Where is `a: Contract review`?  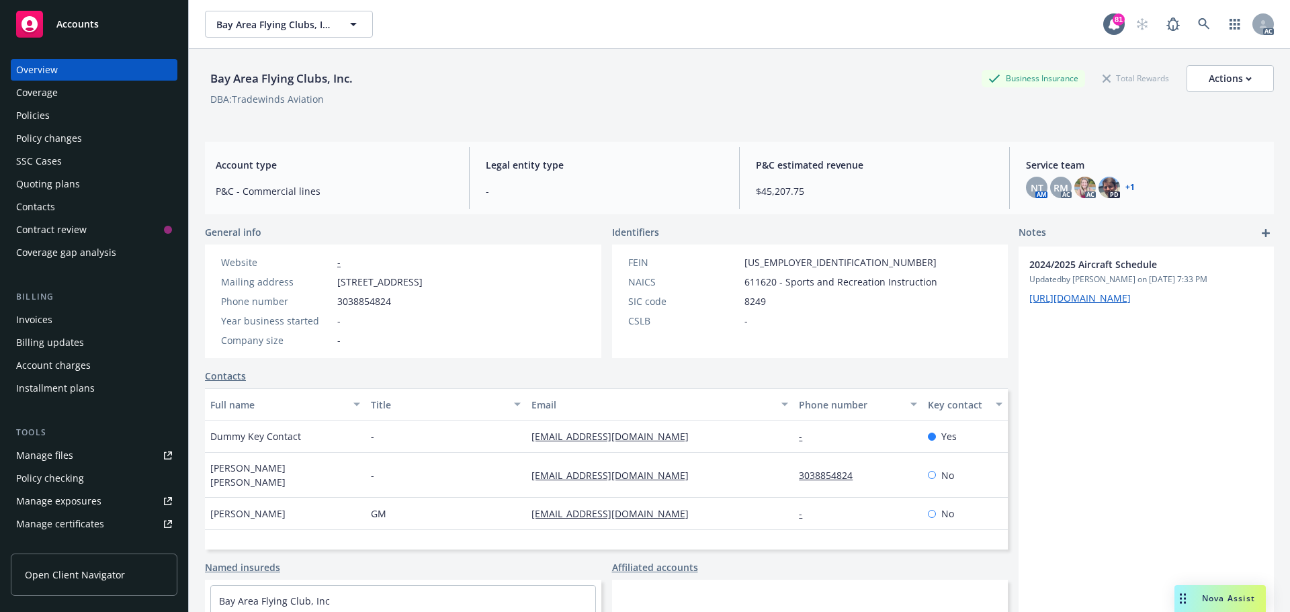
a: Contract review is located at coordinates (94, 230).